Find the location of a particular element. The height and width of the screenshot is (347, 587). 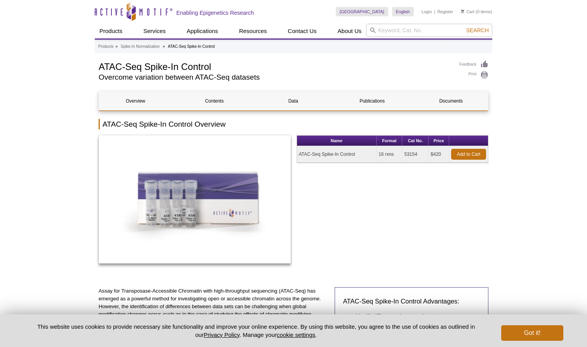

img: Your Cart is located at coordinates (462, 11).